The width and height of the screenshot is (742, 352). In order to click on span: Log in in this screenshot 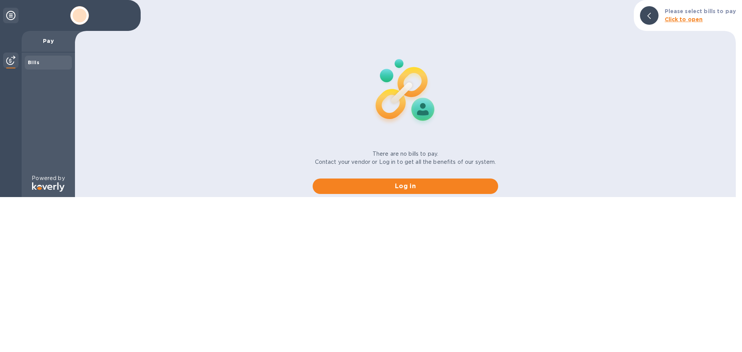, I will do `click(405, 186)`.